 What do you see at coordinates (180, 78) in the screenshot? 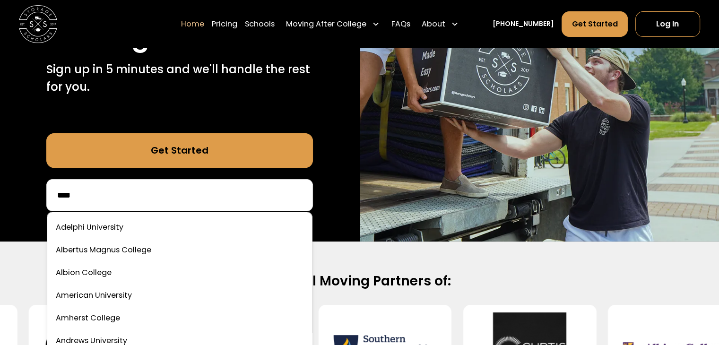
I see `p: Sign up in 5 minutes and we'll handle the rest for you.` at bounding box center [180, 78].